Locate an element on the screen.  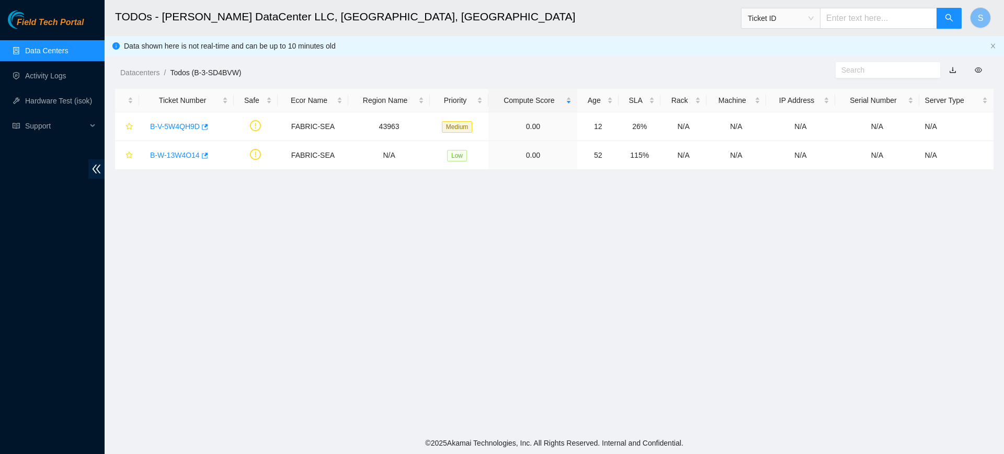
span: read is located at coordinates (16, 126).